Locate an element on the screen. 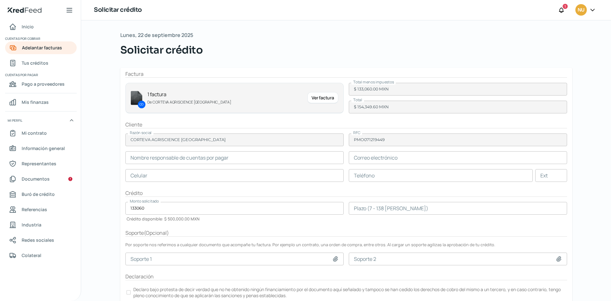  a: Redes sociales is located at coordinates (41, 240).